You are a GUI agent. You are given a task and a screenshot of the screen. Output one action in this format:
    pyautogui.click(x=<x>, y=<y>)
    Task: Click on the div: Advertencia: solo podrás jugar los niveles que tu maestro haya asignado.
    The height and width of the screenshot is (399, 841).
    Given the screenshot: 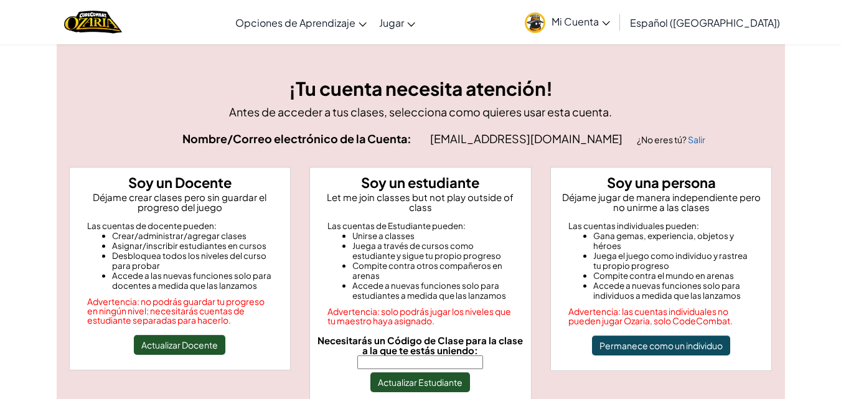 What is the action you would take?
    pyautogui.click(x=420, y=316)
    